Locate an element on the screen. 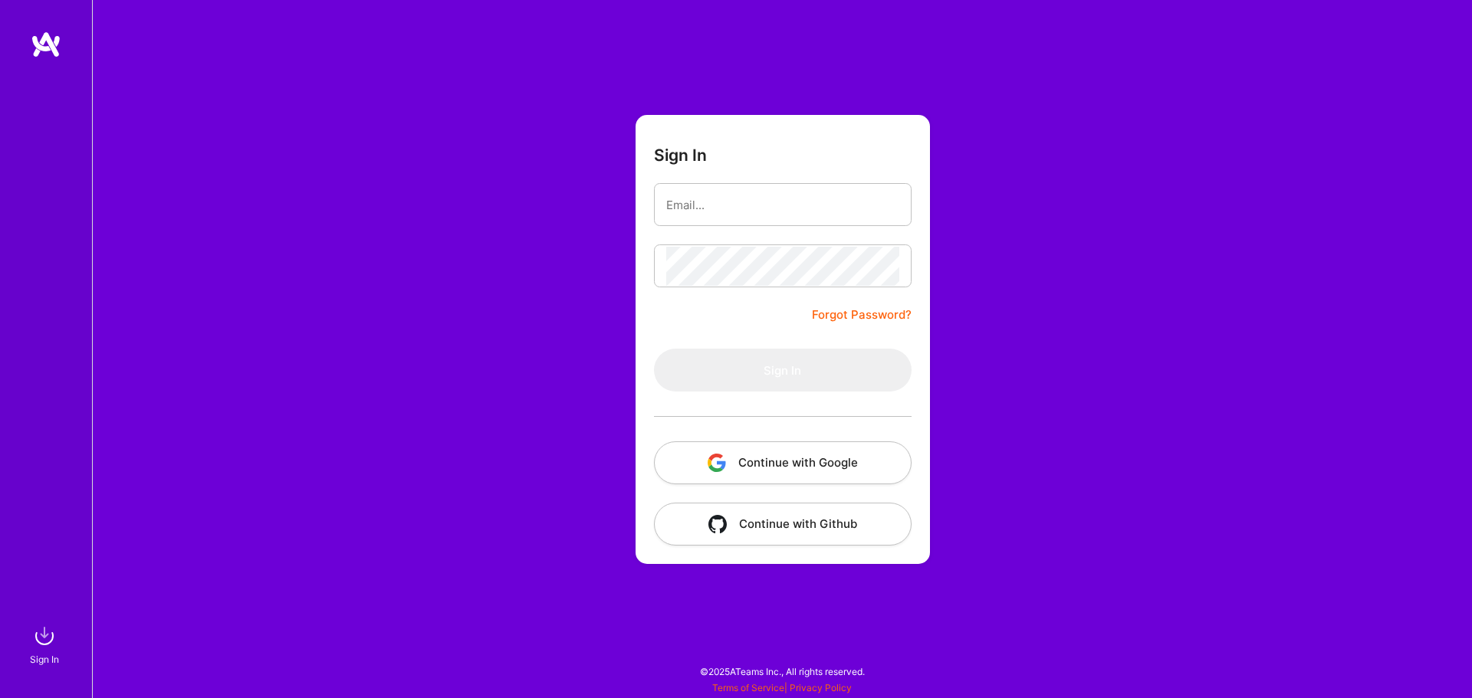  div: Sign In is located at coordinates (44, 659).